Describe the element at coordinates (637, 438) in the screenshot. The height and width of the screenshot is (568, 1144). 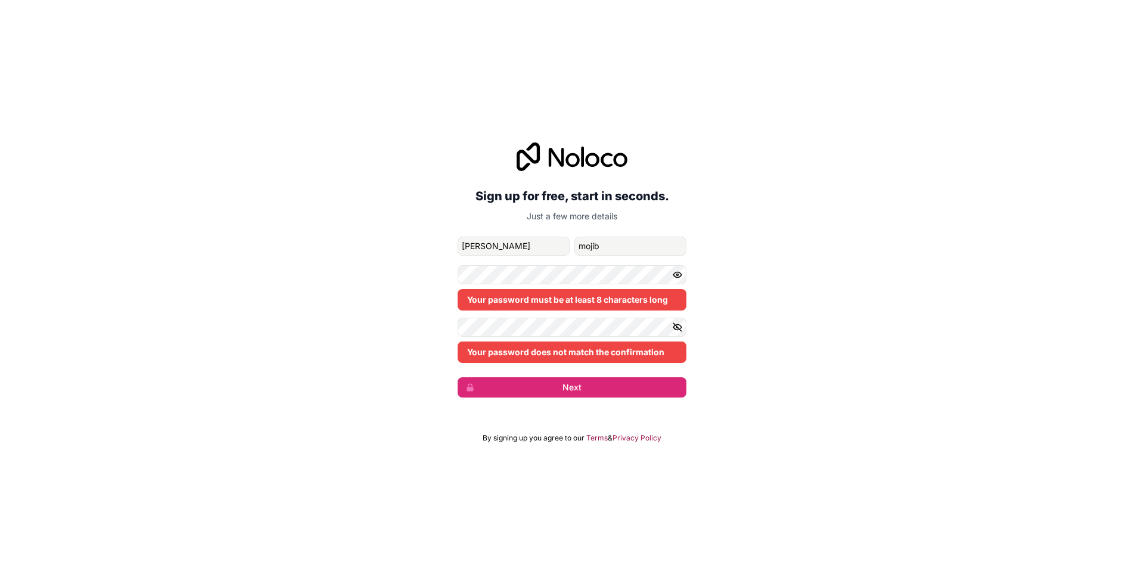
I see `a: Privacy Policy` at that location.